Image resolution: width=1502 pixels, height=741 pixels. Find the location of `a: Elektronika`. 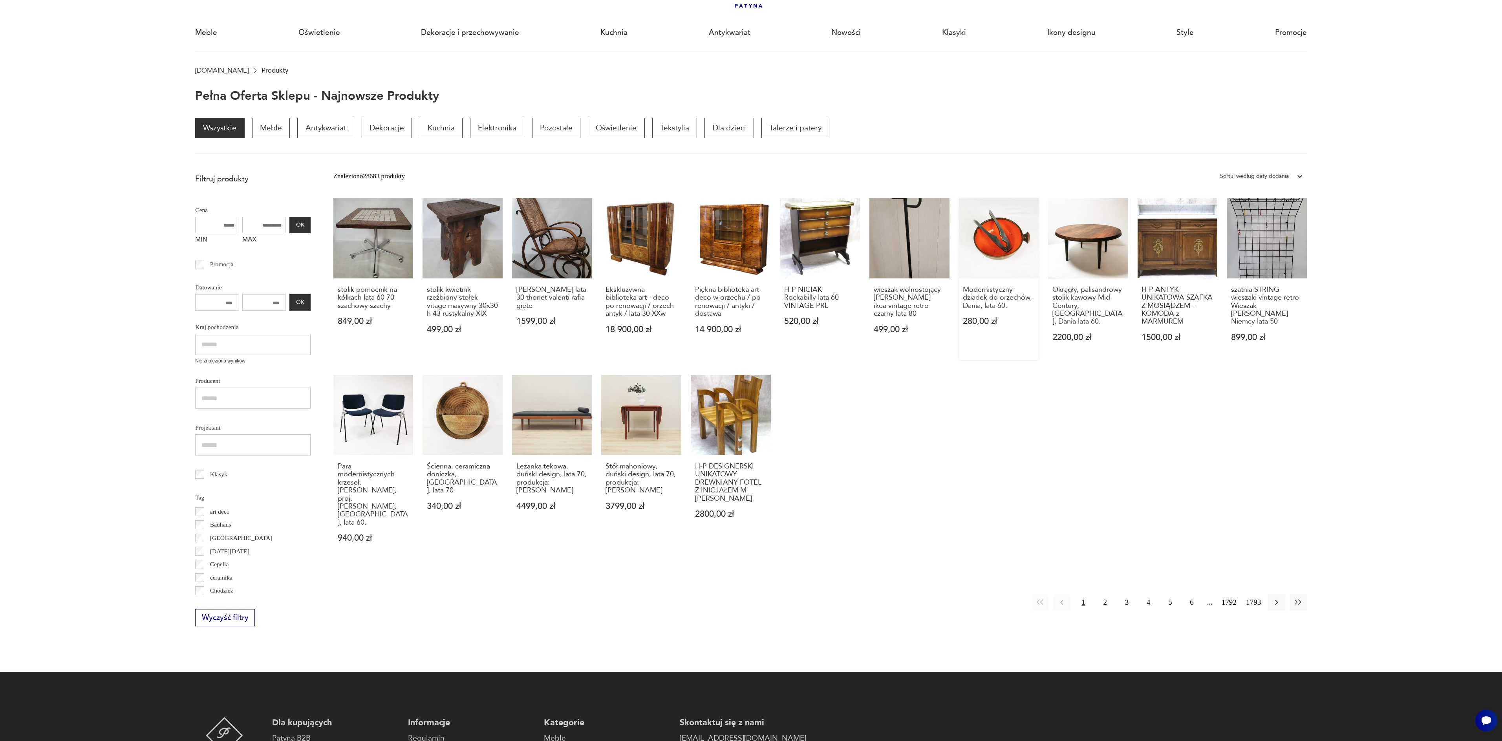

a: Elektronika is located at coordinates (497, 128).